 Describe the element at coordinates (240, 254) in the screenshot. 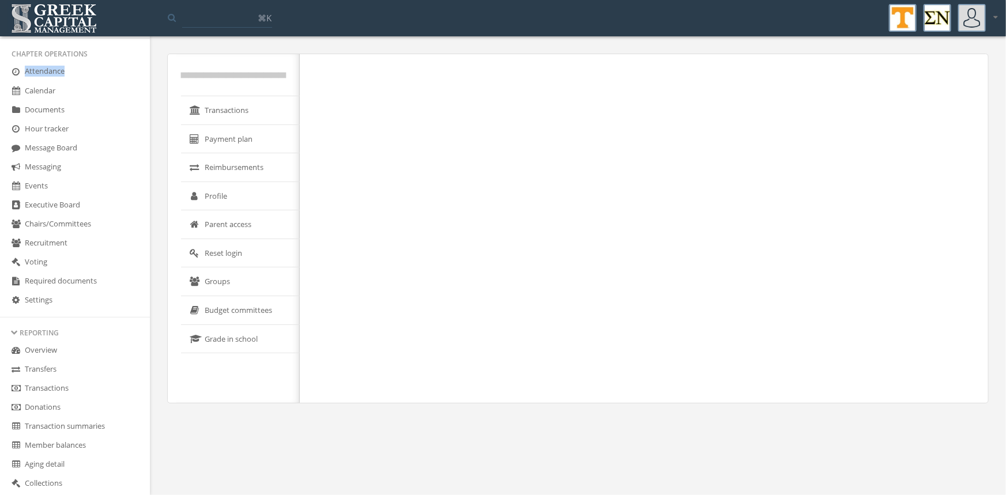

I see `a: Reset login` at that location.